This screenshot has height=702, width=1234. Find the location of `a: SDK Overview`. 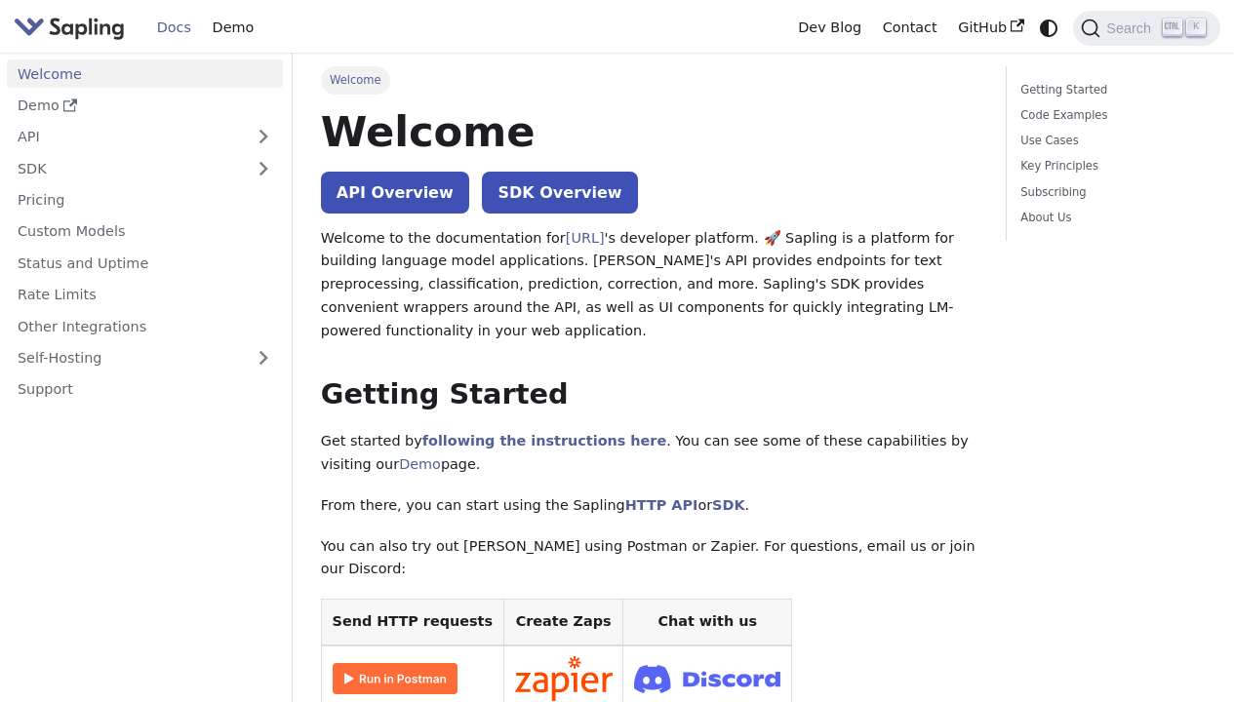

a: SDK Overview is located at coordinates (559, 192).